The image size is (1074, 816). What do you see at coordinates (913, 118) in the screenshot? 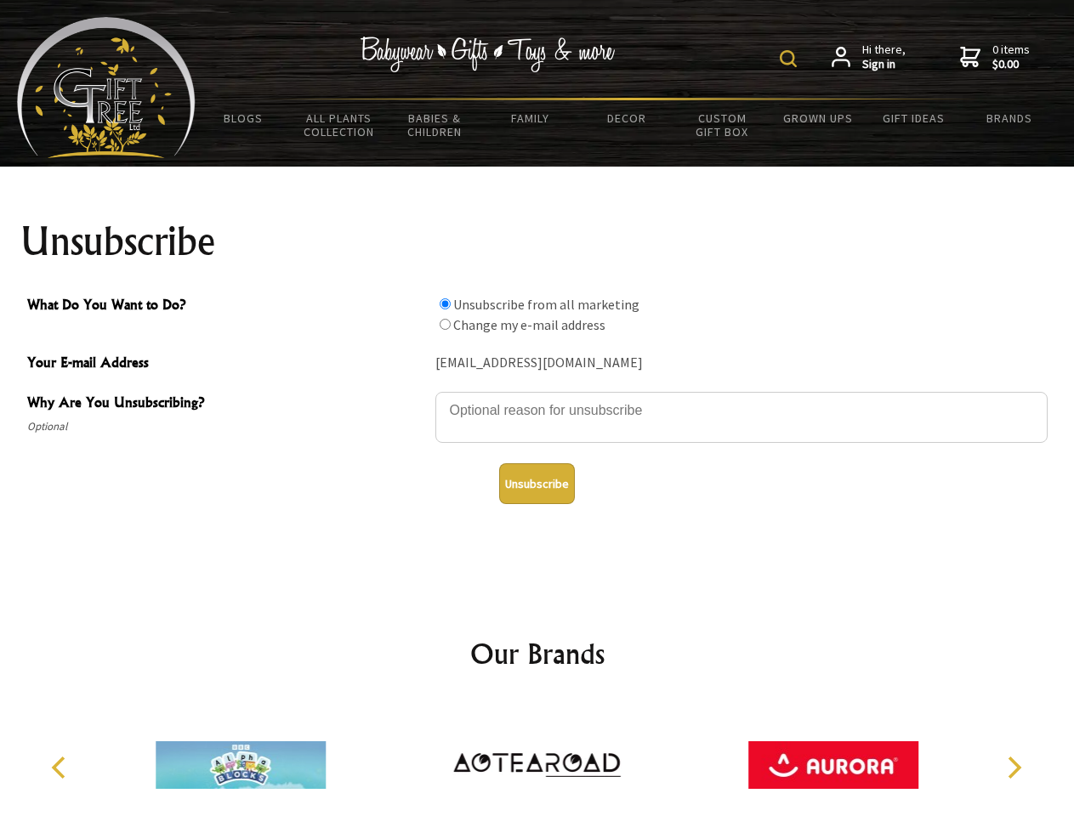
I see `a: Gift Ideas` at bounding box center [913, 118].